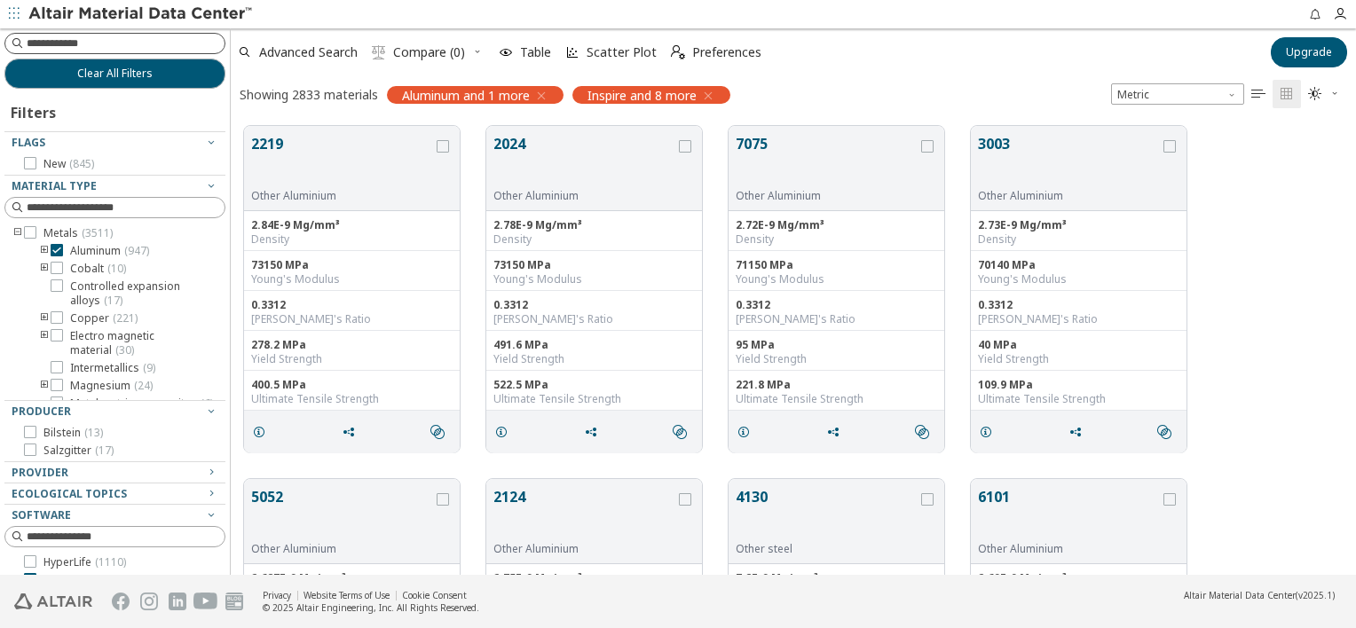 This screenshot has height=628, width=1356. Describe the element at coordinates (308, 52) in the screenshot. I see `span: Advanced Search` at that location.